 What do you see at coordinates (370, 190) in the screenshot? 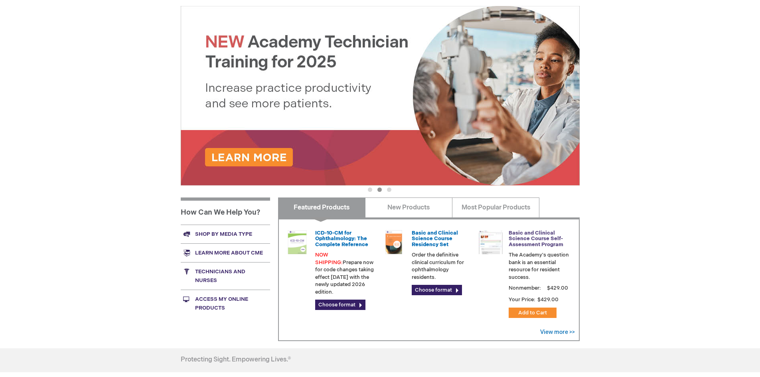
I see `button: 1 of 3` at bounding box center [370, 190].